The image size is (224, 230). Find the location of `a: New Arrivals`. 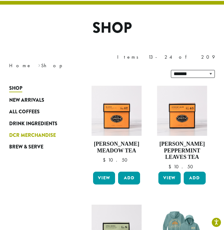

a: New Arrivals is located at coordinates (37, 100).